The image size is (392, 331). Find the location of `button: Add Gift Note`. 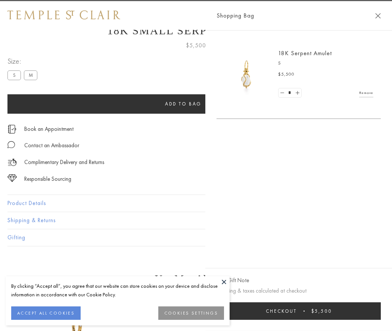

button: Add Gift Note is located at coordinates (233, 281).